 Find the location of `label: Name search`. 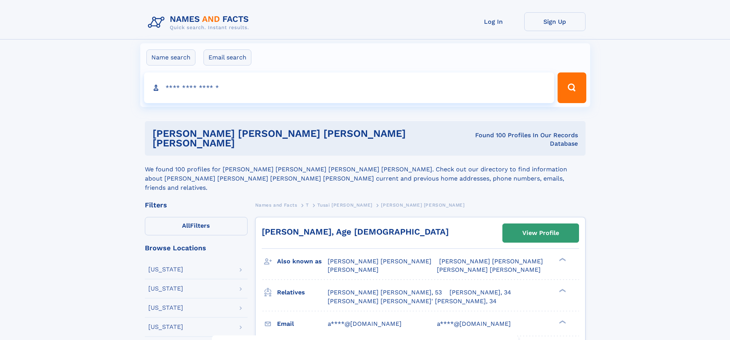

label: Name search is located at coordinates (171, 57).